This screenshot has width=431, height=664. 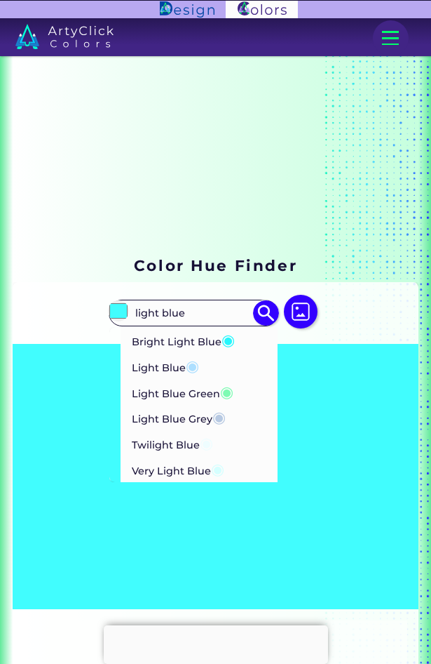 What do you see at coordinates (215, 265) in the screenshot?
I see `h1: Color Hue Finder` at bounding box center [215, 265].